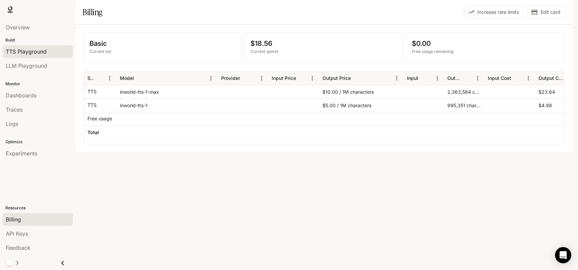 The width and height of the screenshot is (578, 270). I want to click on div: Input Price, so click(284, 78).